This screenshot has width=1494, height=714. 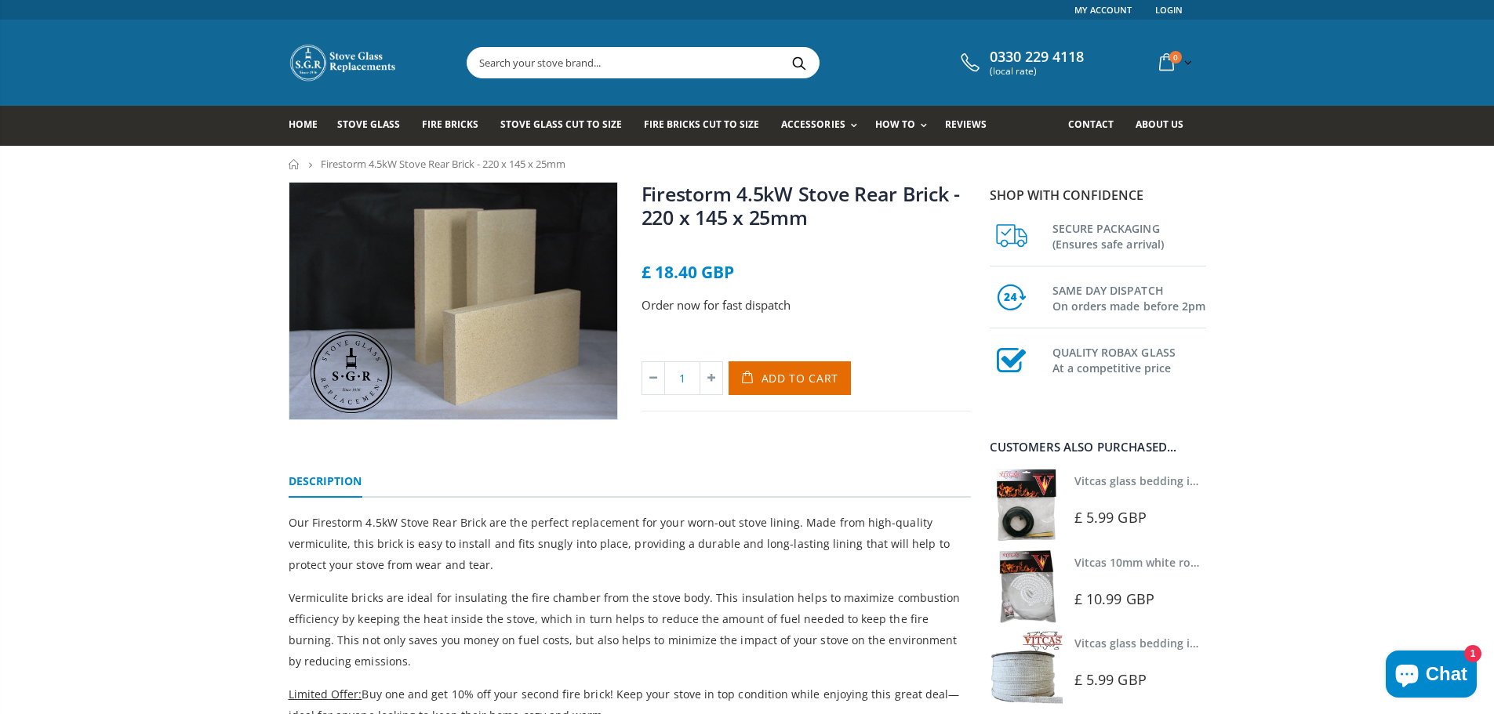 I want to click on a: Firestorm 4.5kW Stove Rear Brick - 220 x 145 x 25mm, so click(x=801, y=205).